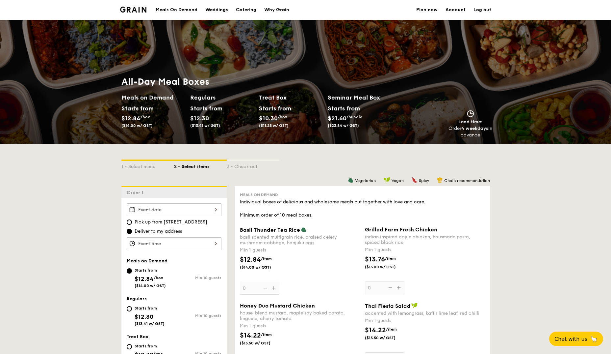  Describe the element at coordinates (440, 180) in the screenshot. I see `img: icon-chef-hat.a58ddaea.svg` at that location.